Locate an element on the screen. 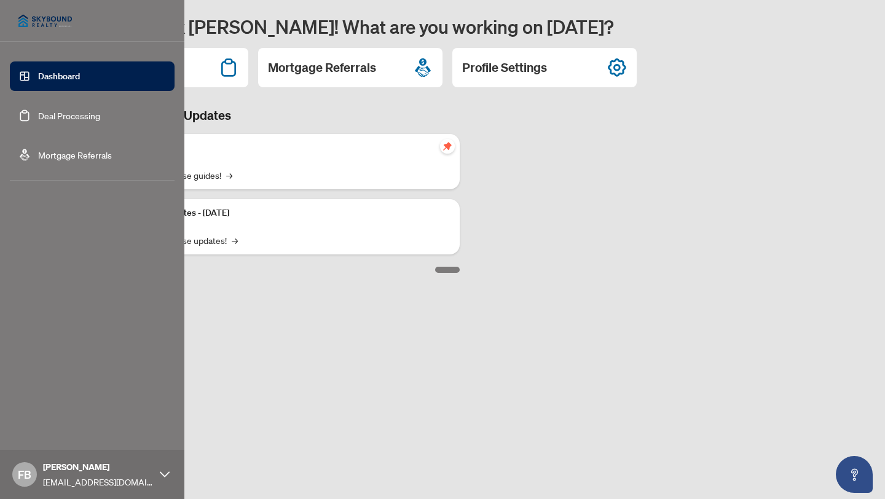  button: Open asap is located at coordinates (855, 475).